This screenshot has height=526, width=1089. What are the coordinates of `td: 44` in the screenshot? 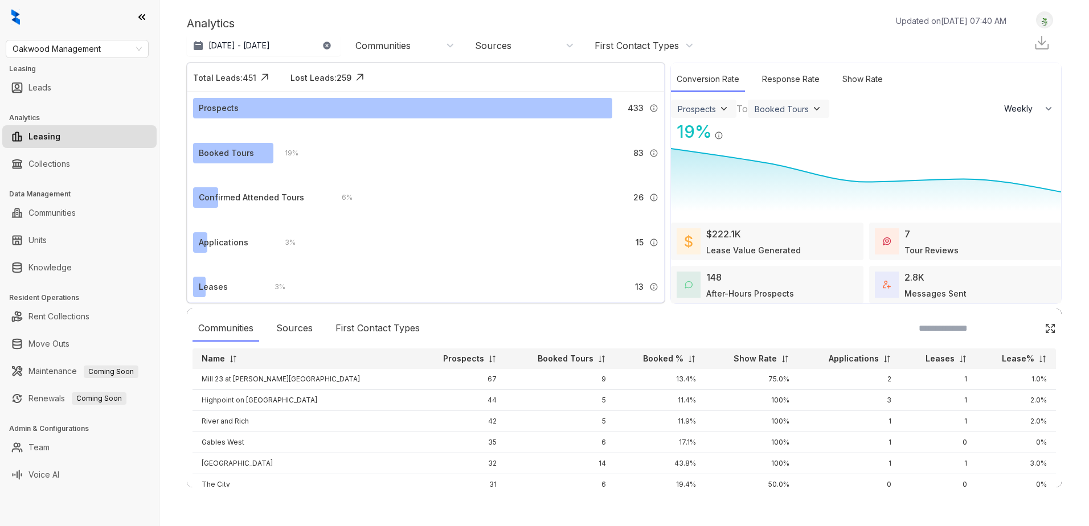 It's located at (460, 400).